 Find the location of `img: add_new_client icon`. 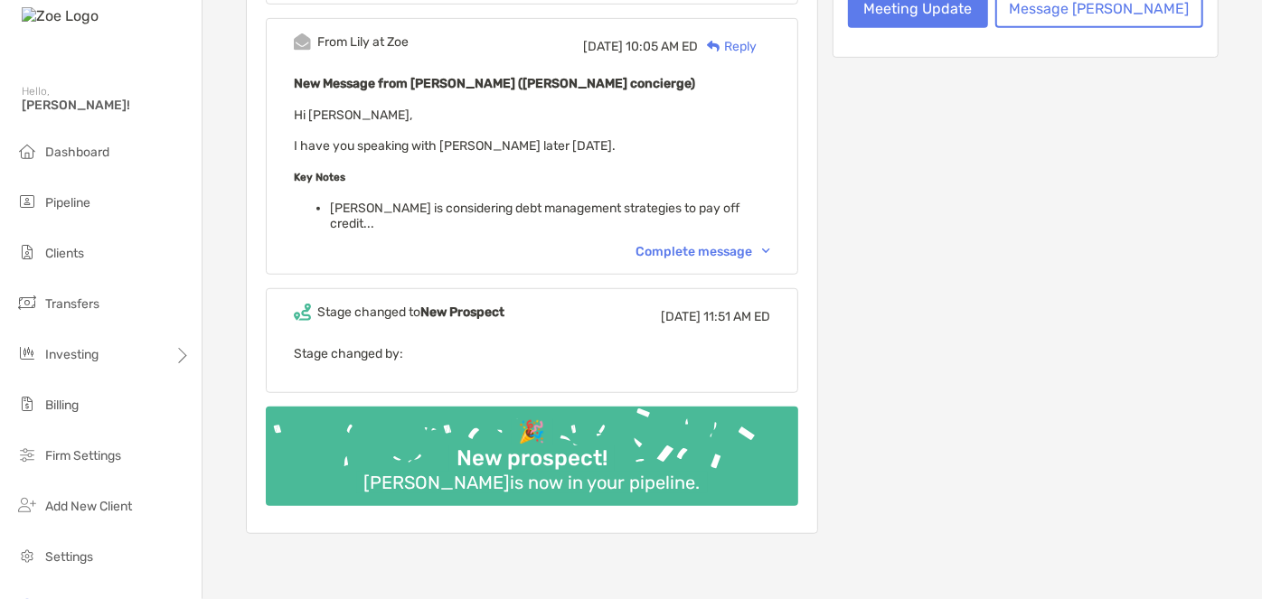

img: add_new_client icon is located at coordinates (27, 505).